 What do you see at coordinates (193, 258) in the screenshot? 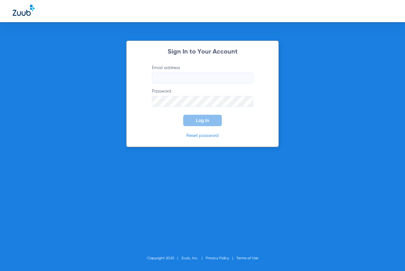
I see `li: Zuub, Inc.` at bounding box center [193, 258].